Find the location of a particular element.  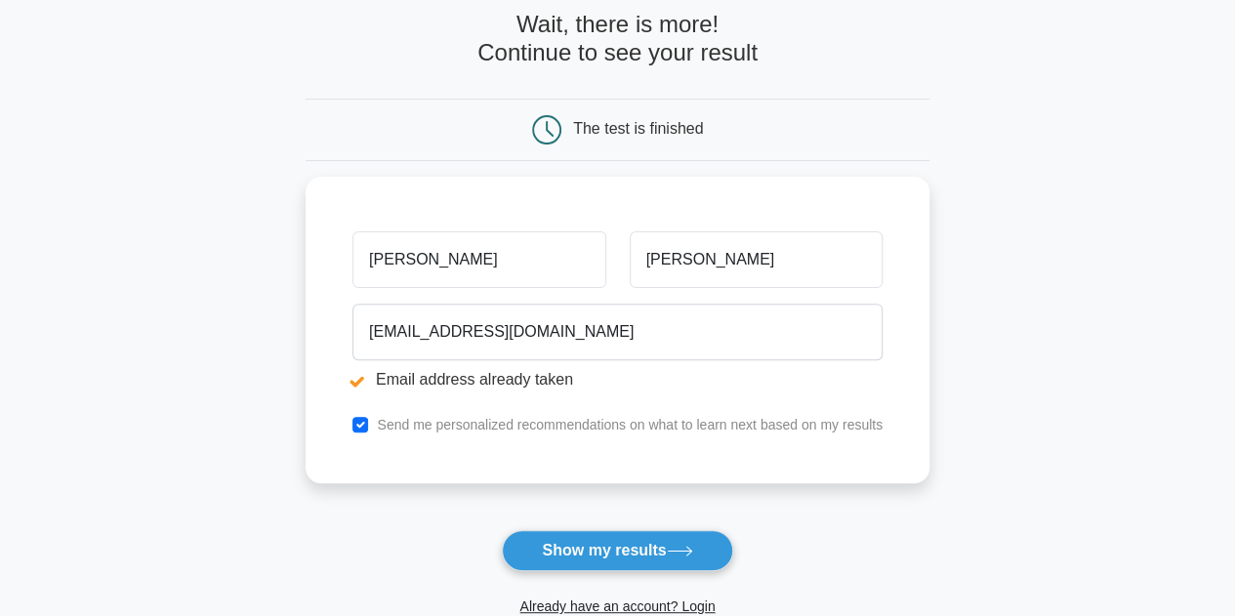

button: Show my results is located at coordinates (617, 551).